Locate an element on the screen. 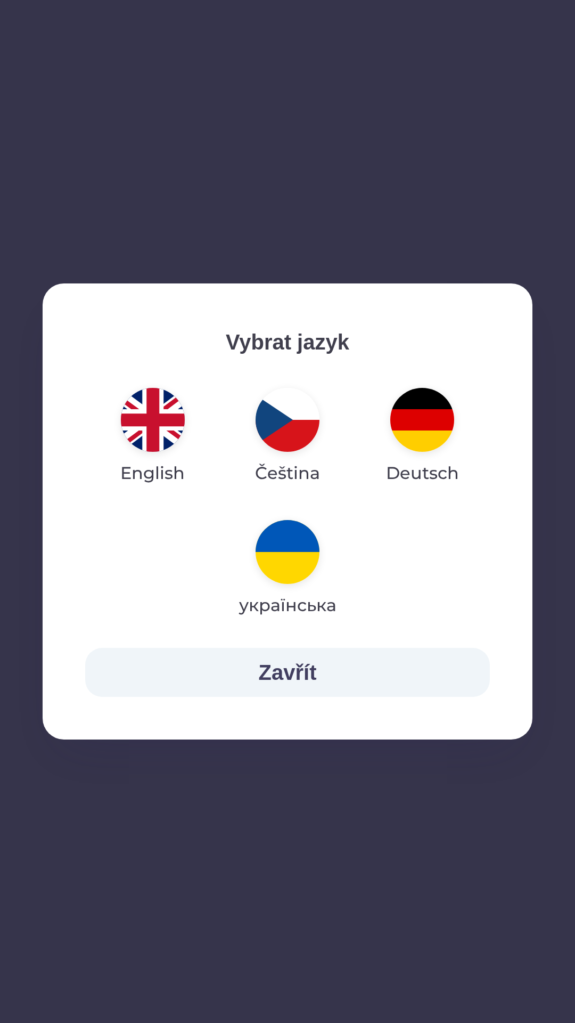  img: en flag is located at coordinates (153, 420).